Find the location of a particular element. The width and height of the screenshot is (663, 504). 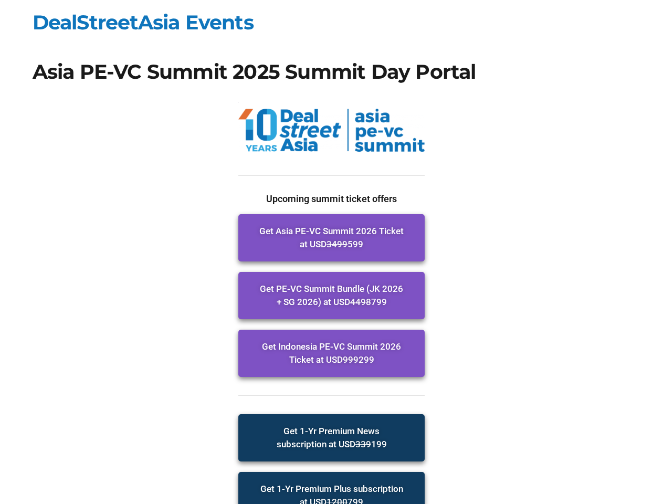

span: Get PE-VC Summit Bundle (JK 2026 + SG 2026) at USD 799 is located at coordinates (331, 296).